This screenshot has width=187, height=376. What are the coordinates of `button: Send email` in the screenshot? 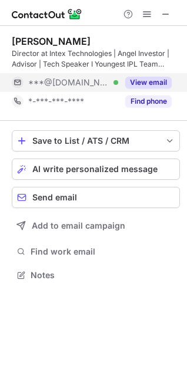 It's located at (96, 197).